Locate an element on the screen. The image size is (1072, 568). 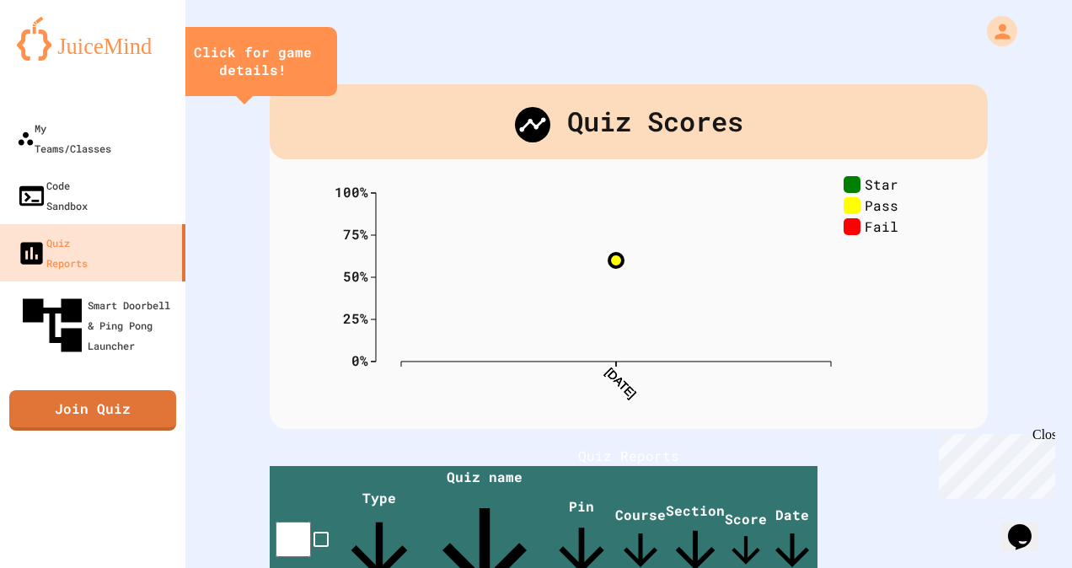
div: My Teams/Classes is located at coordinates (64, 138).